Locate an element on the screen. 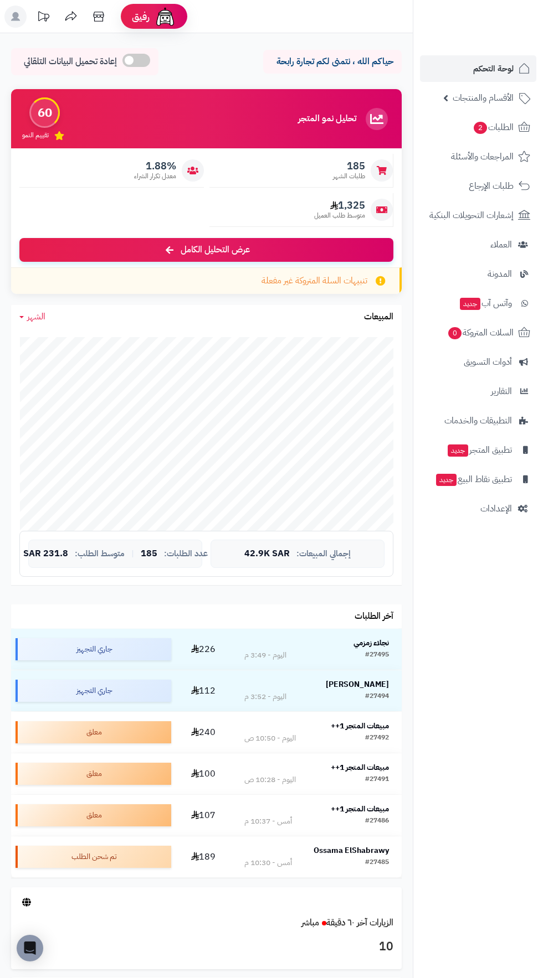 The height and width of the screenshot is (978, 543). span: طلبات الشهر is located at coordinates (349, 176).